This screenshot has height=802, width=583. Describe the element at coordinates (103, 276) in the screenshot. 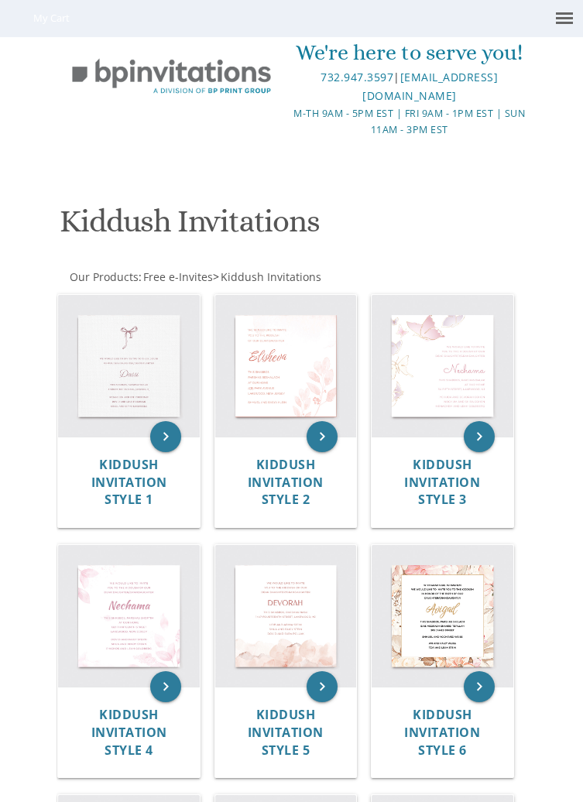

I see `a: Our Products` at that location.